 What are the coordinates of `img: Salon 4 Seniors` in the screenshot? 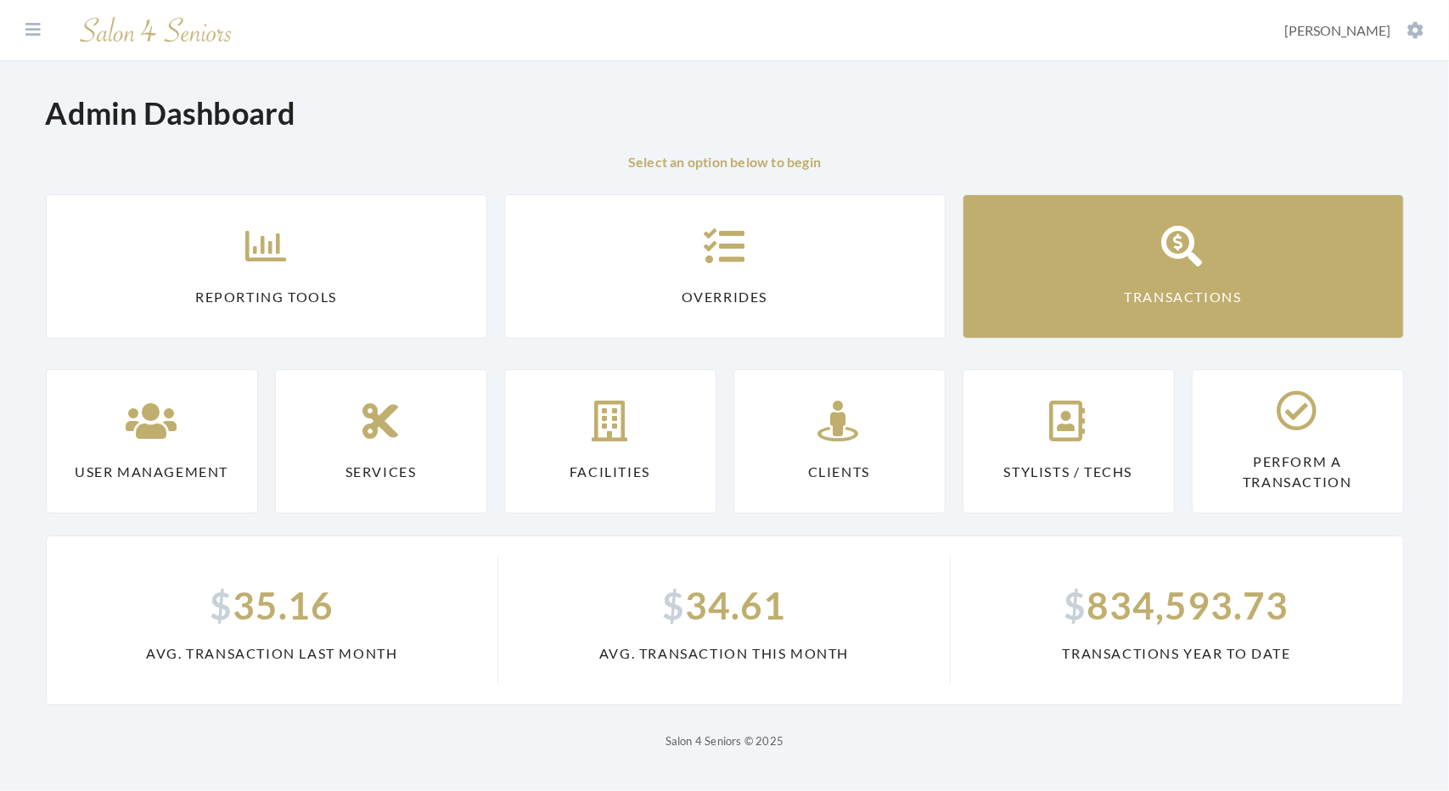 It's located at (156, 30).